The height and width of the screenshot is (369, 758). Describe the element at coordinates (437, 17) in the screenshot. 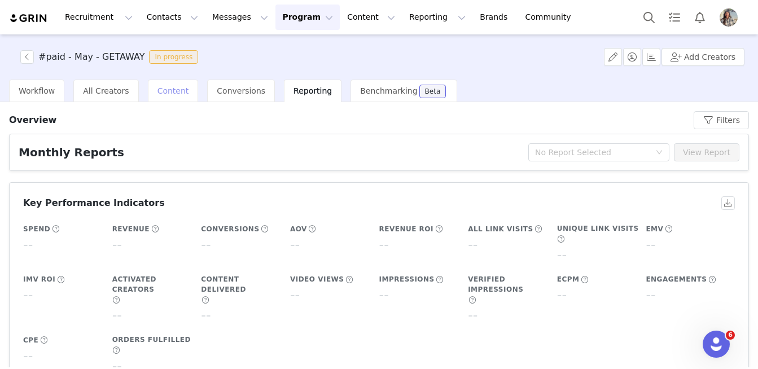

I see `button: Reporting` at that location.